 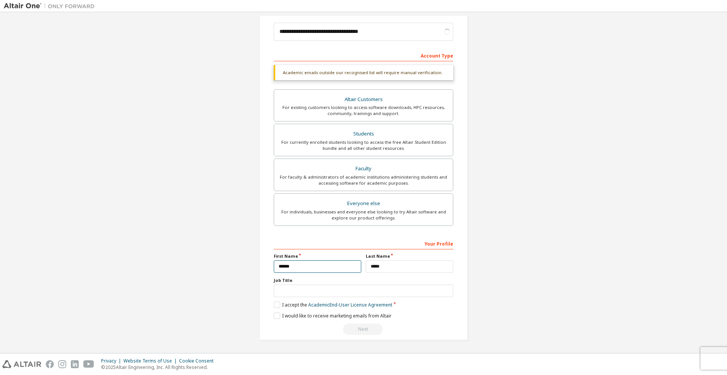 I want to click on p: © 2025 Altair Engineering, Inc. All Rights Reserved., so click(x=159, y=367).